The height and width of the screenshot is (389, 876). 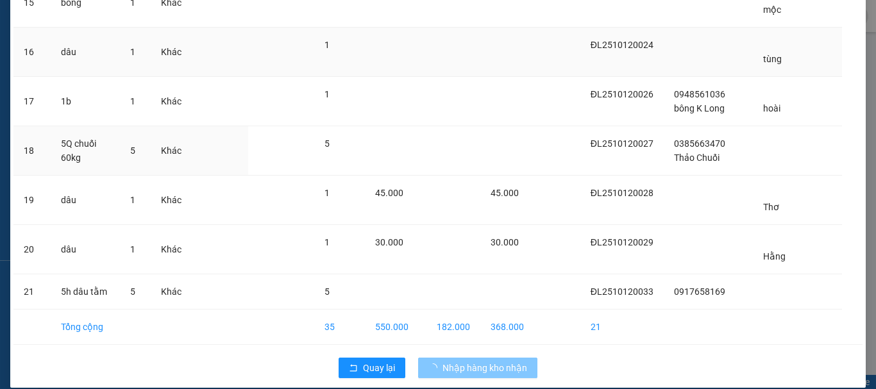 What do you see at coordinates (700, 94) in the screenshot?
I see `span: 0948561036` at bounding box center [700, 94].